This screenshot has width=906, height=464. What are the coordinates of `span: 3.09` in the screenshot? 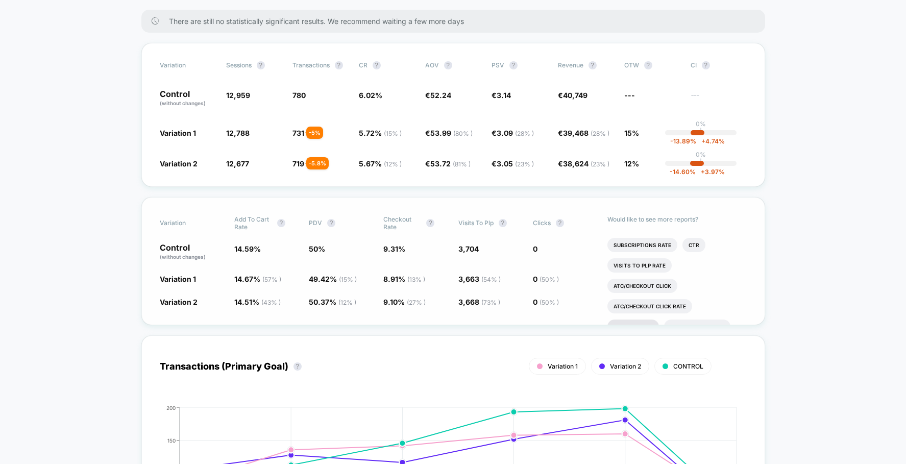 It's located at (515, 133).